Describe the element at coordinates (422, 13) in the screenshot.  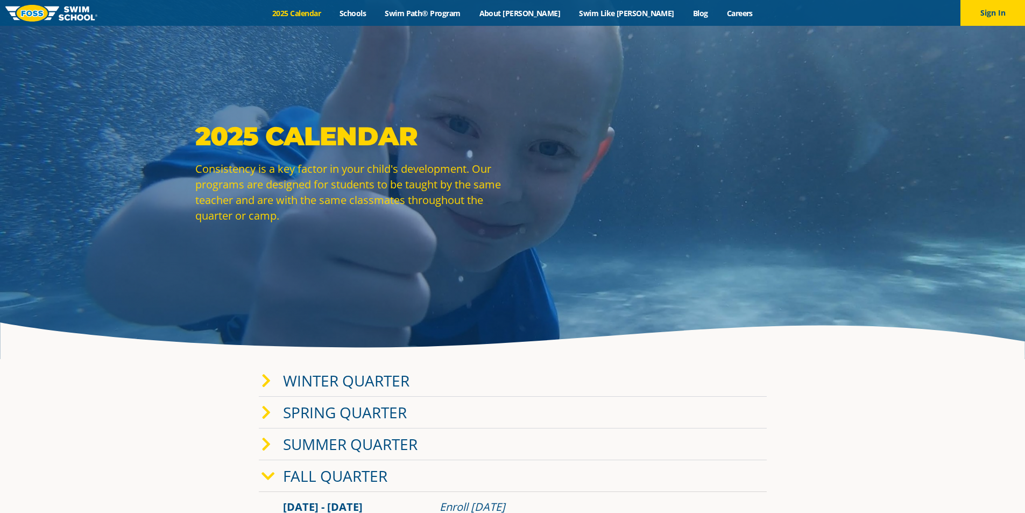
I see `a: Swim Path® Program` at that location.